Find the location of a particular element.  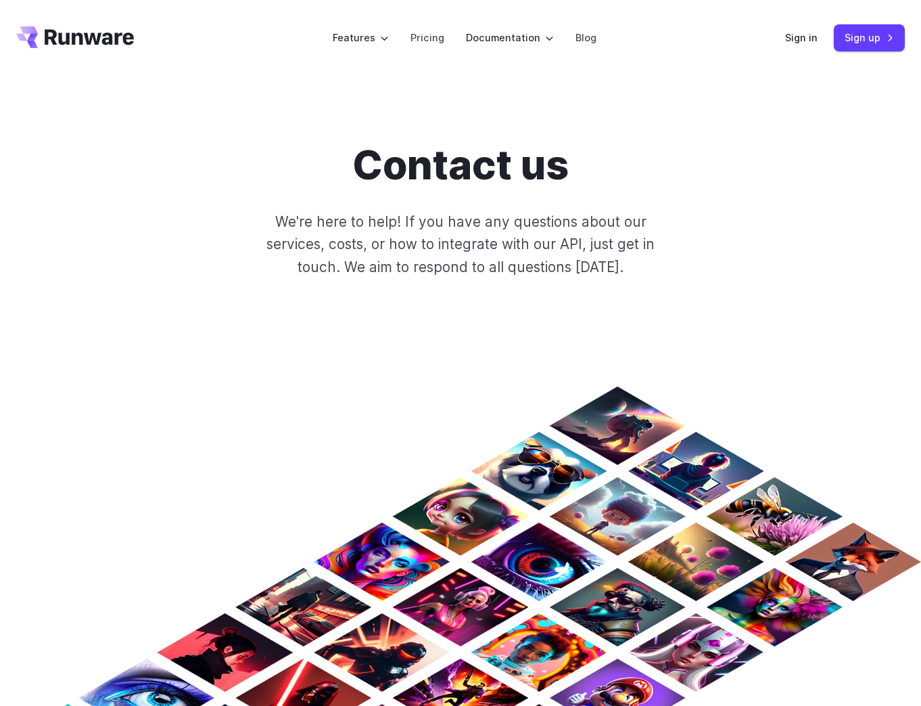

label: Documentation is located at coordinates (510, 37).